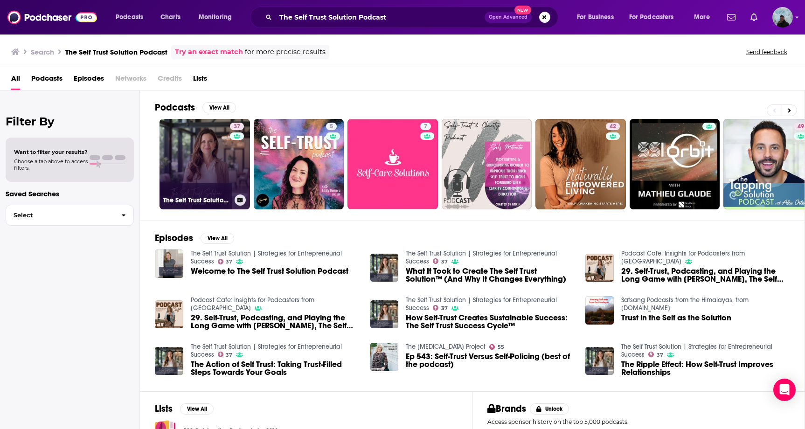 The width and height of the screenshot is (805, 429). Describe the element at coordinates (490, 322) in the screenshot. I see `span: How Self-Trust Creates Sustainable Success: The Self Trust Success Cycle™` at that location.